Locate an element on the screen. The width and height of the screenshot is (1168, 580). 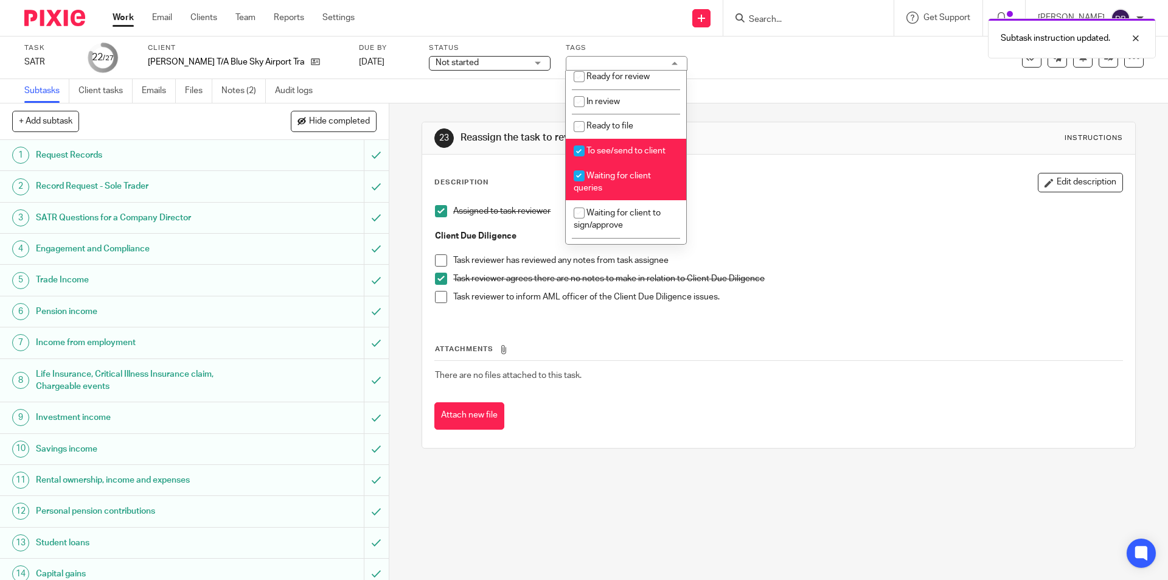
a: Audit logs is located at coordinates (298, 91).